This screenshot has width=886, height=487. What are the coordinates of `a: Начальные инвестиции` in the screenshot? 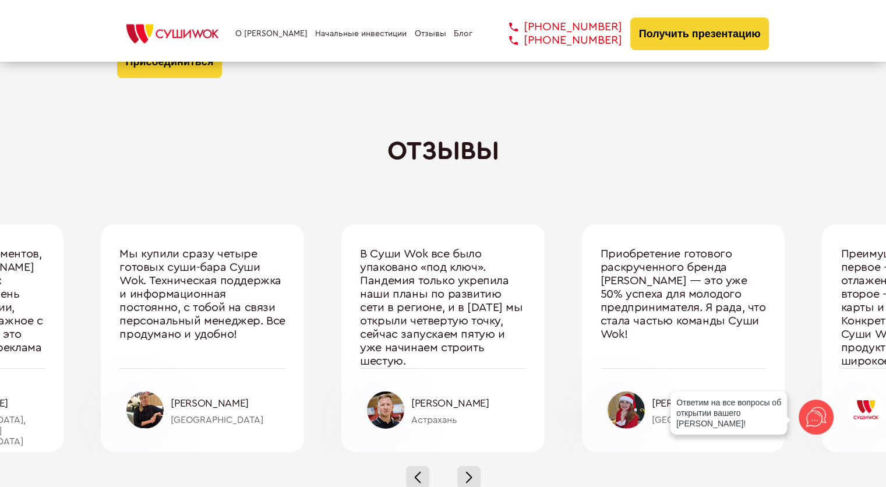 It's located at (361, 34).